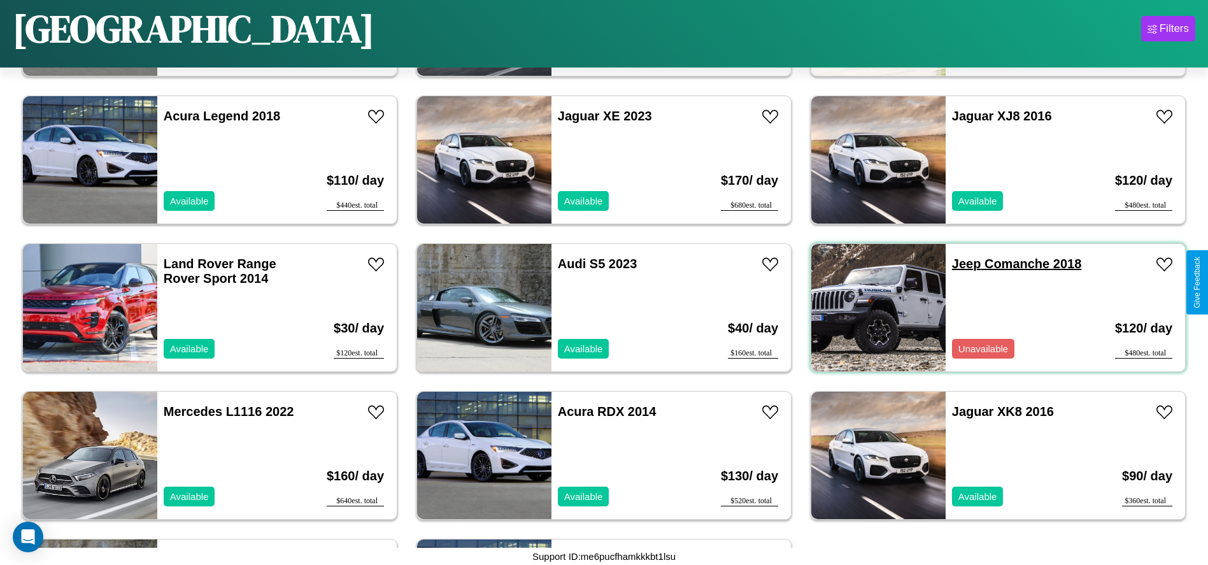  Describe the element at coordinates (749, 206) in the screenshot. I see `div: $ 680 est. total` at that location.